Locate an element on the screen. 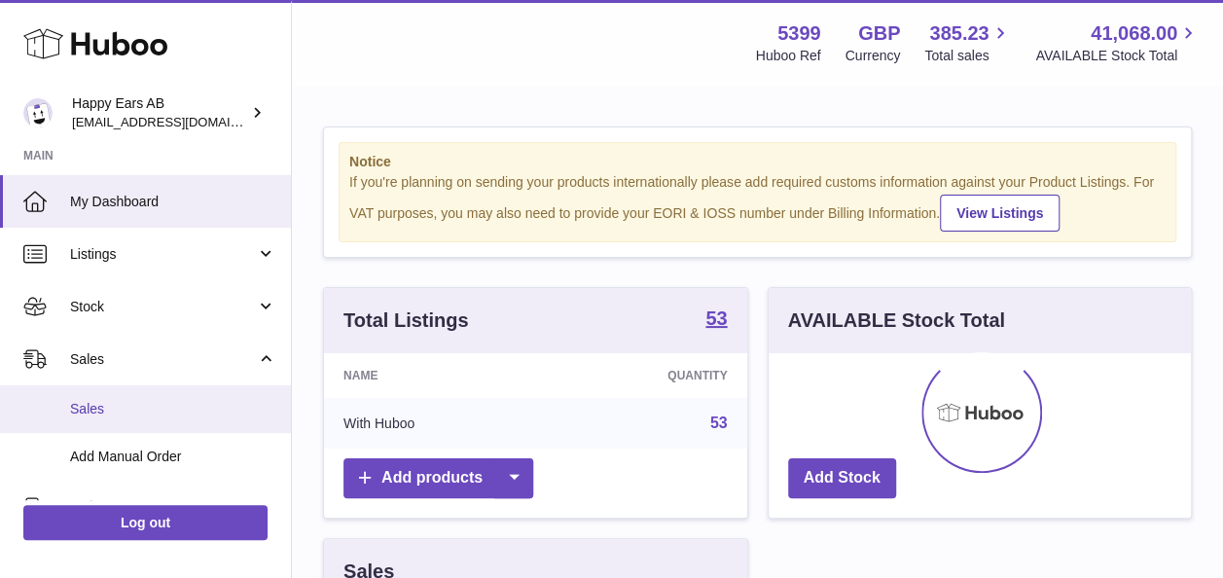 The width and height of the screenshot is (1223, 578). div: Huboo Ref is located at coordinates (788, 55).